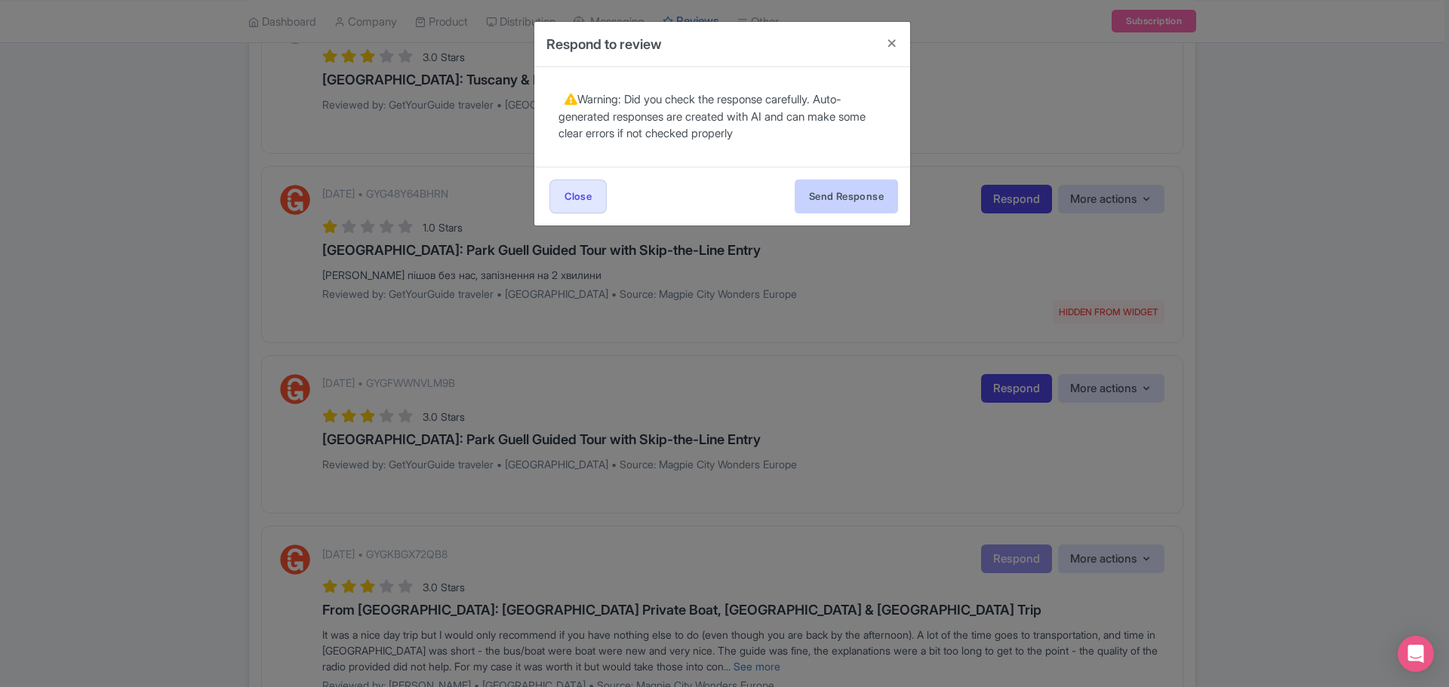  Describe the element at coordinates (846, 196) in the screenshot. I see `button: Send Response` at that location.